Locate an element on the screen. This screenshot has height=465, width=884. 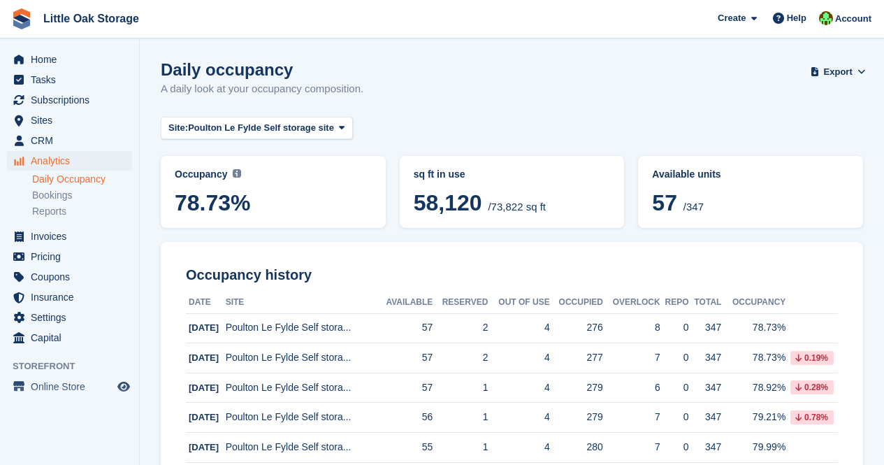
div: 0.28% is located at coordinates (812, 387).